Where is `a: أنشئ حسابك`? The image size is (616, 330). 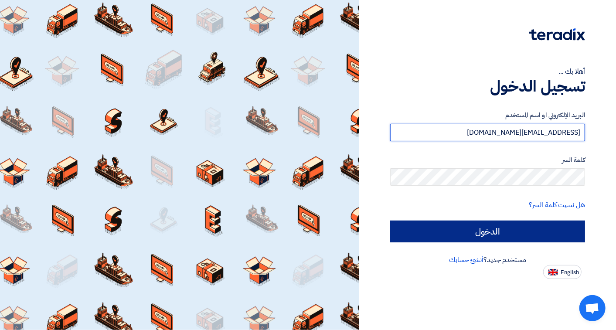 a: أنشئ حسابك is located at coordinates (466, 260).